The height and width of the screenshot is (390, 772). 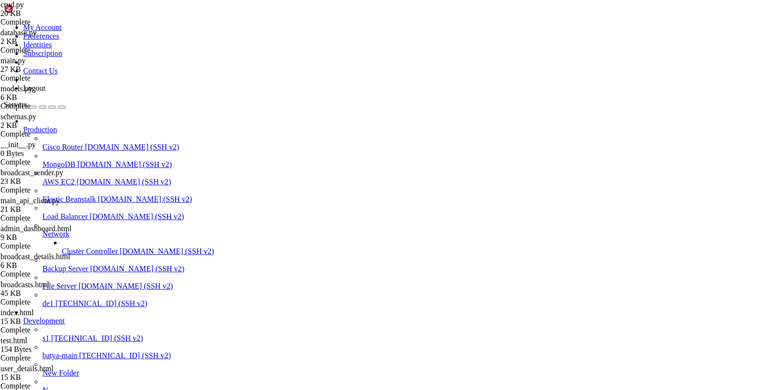 What do you see at coordinates (48, 237) in the screenshot?
I see `div: 9 KB` at bounding box center [48, 237].